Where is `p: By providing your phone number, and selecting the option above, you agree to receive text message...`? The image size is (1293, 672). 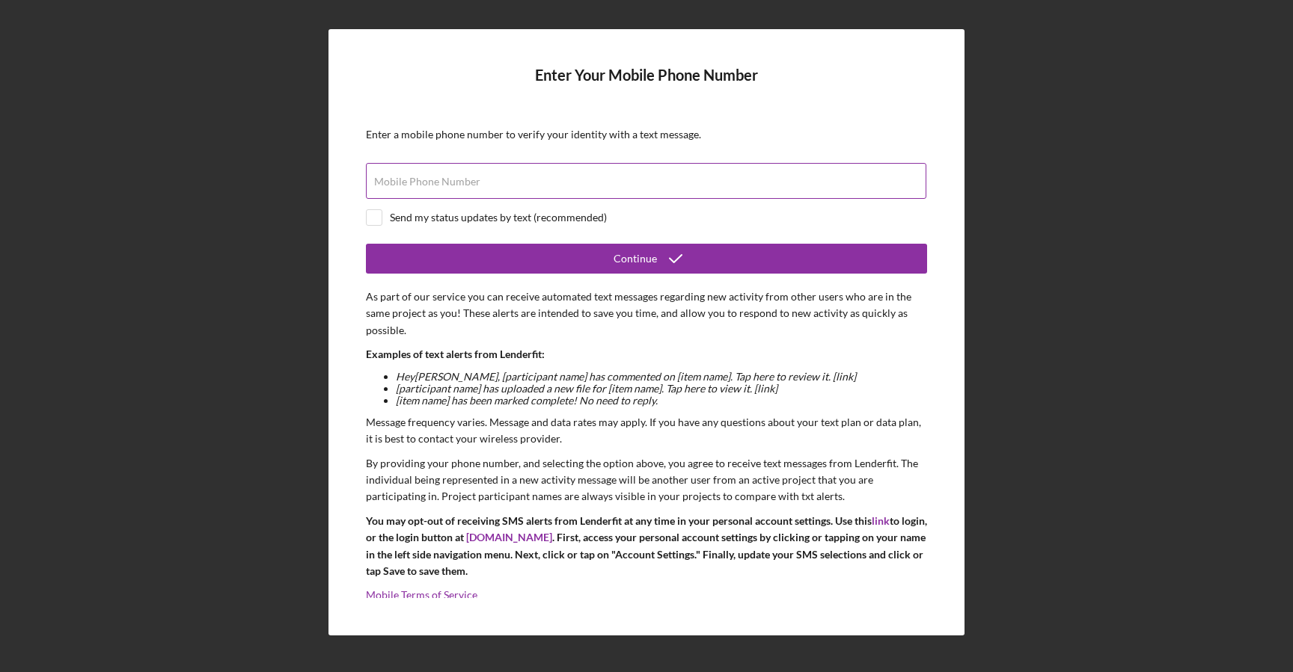 p: By providing your phone number, and selecting the option above, you agree to receive text message... is located at coordinates (646, 480).